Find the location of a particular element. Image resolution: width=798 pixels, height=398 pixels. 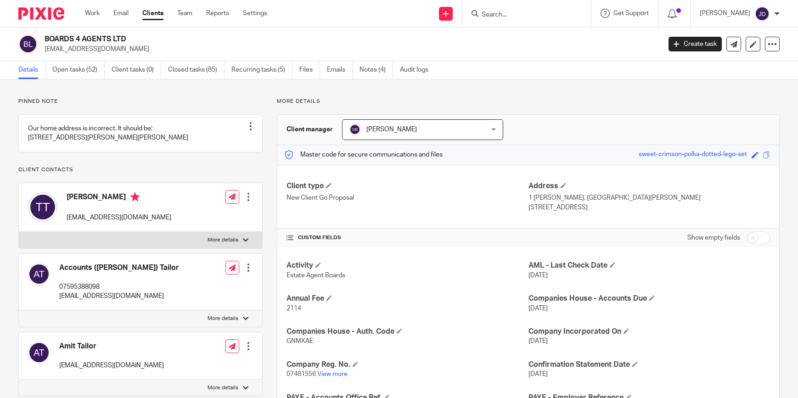

h4: Annual Fee is located at coordinates (407, 298).